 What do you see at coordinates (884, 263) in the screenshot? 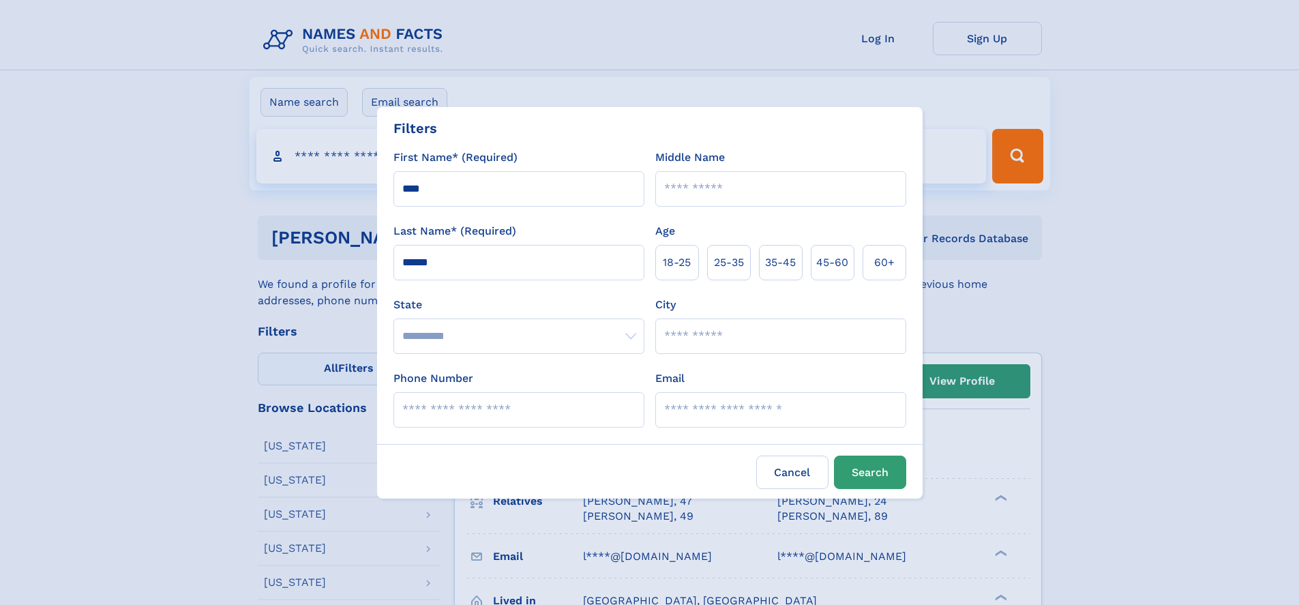
I see `span: 60+` at bounding box center [884, 263].